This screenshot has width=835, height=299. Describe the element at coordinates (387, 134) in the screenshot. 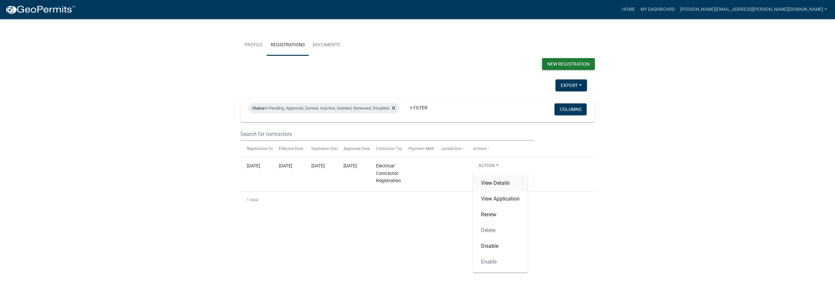

I see `input: Search for contractors` at that location.